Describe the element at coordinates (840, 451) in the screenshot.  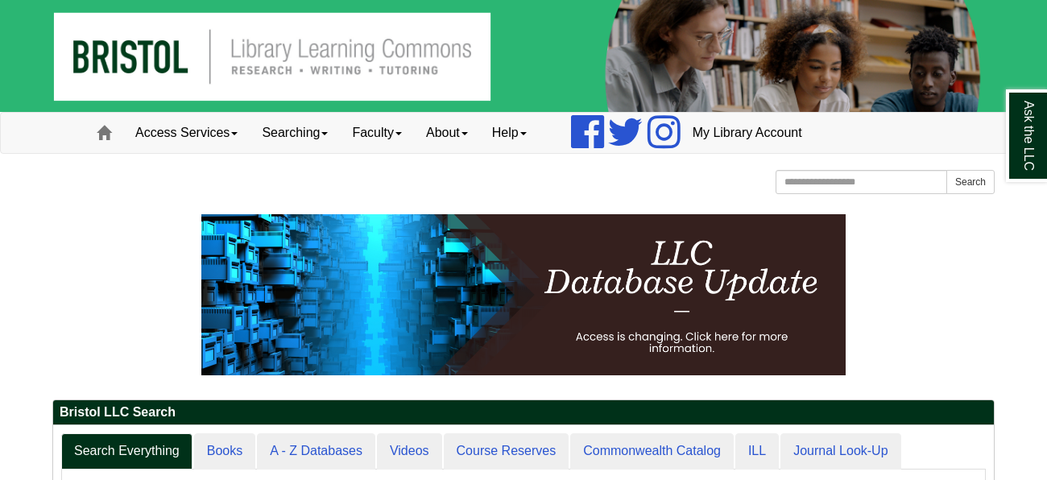
I see `a: Journal Look-Up` at that location.